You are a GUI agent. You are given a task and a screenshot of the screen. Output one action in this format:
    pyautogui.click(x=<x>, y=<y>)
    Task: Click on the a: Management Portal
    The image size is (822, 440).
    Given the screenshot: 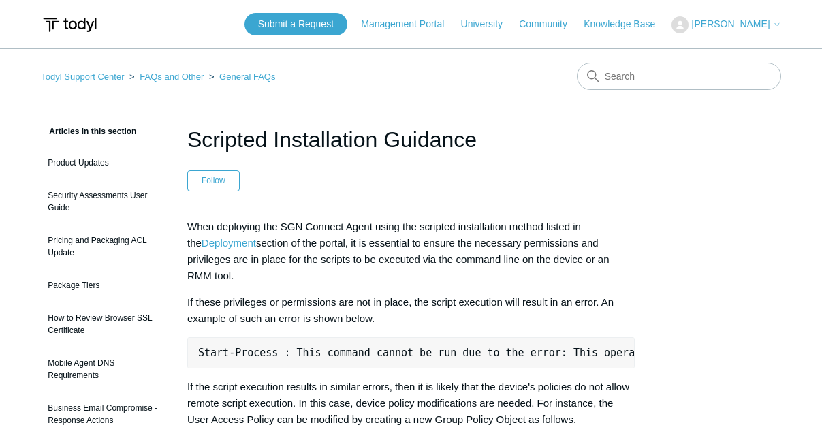 What is the action you would take?
    pyautogui.click(x=409, y=24)
    